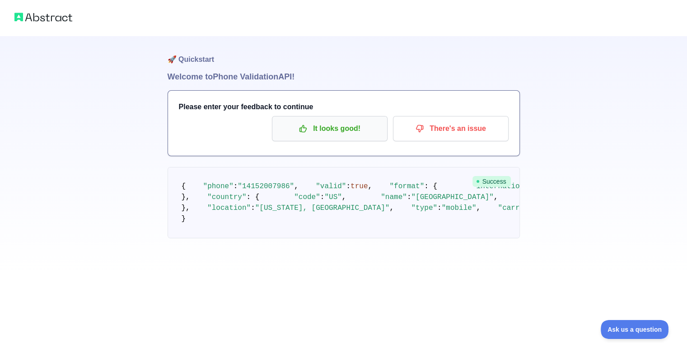  What do you see at coordinates (451, 129) in the screenshot?
I see `p: There's an issue` at bounding box center [451, 129].